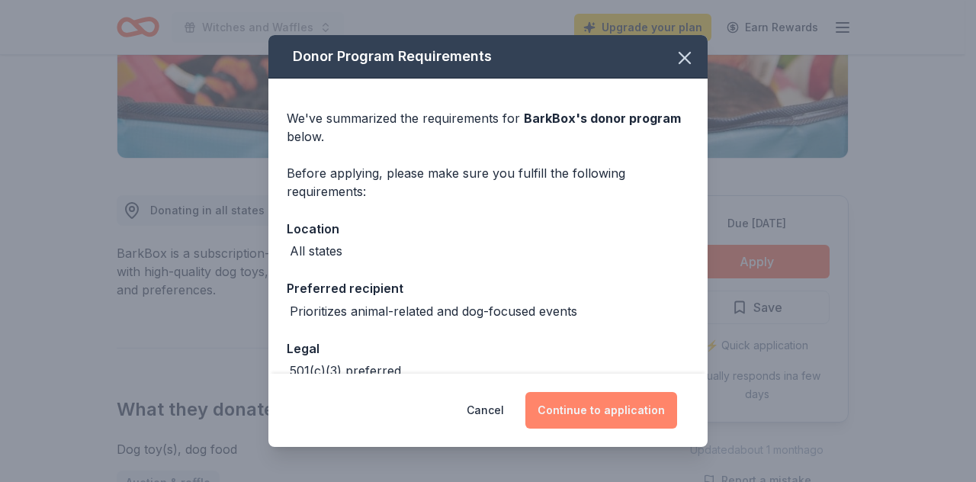 The height and width of the screenshot is (482, 976). I want to click on div: We've summarized the requirements for below., so click(488, 127).